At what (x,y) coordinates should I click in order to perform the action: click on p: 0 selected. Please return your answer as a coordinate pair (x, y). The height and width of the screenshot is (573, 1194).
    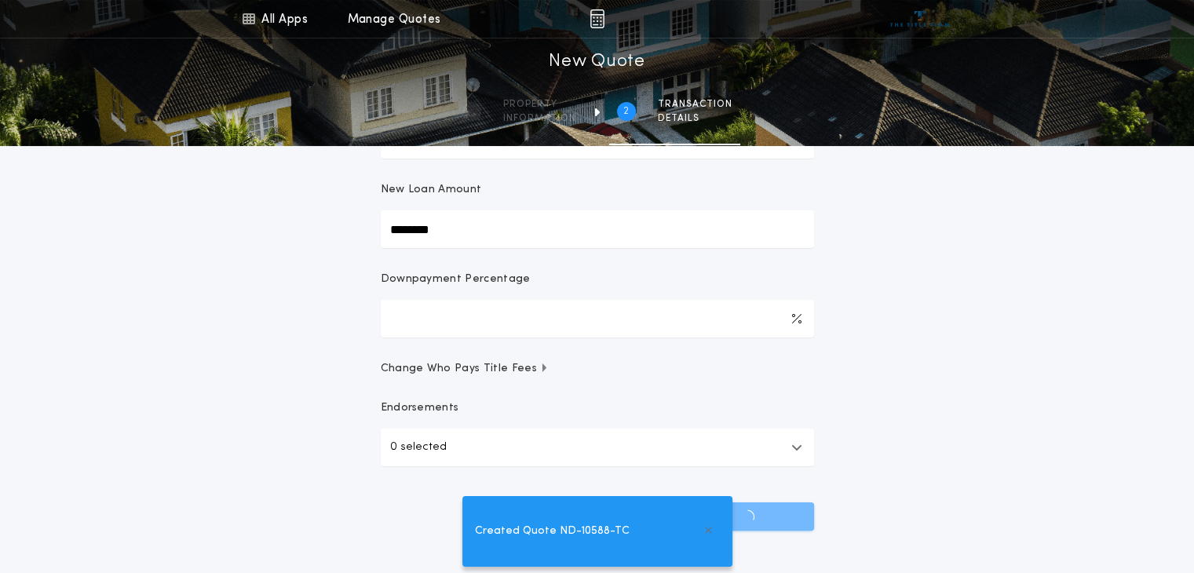
    Looking at the image, I should click on (418, 447).